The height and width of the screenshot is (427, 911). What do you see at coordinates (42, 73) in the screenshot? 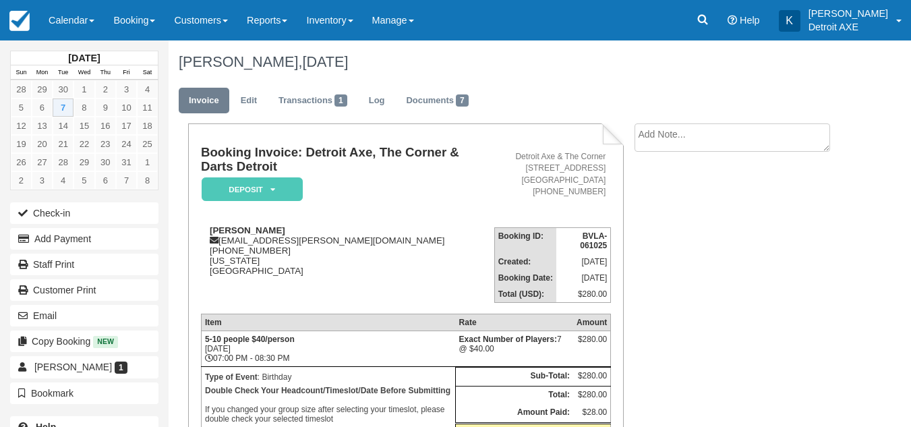
I see `th: Mon` at bounding box center [42, 73].